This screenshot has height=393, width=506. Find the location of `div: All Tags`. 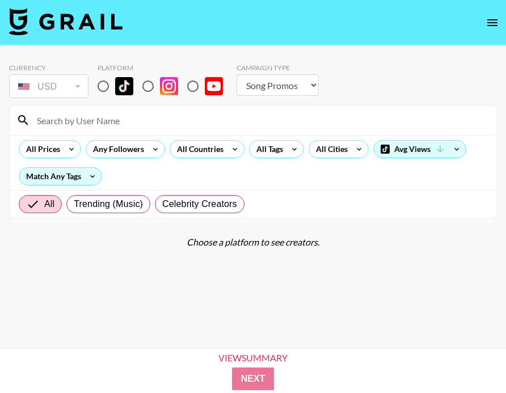

div: All Tags is located at coordinates (267, 149).